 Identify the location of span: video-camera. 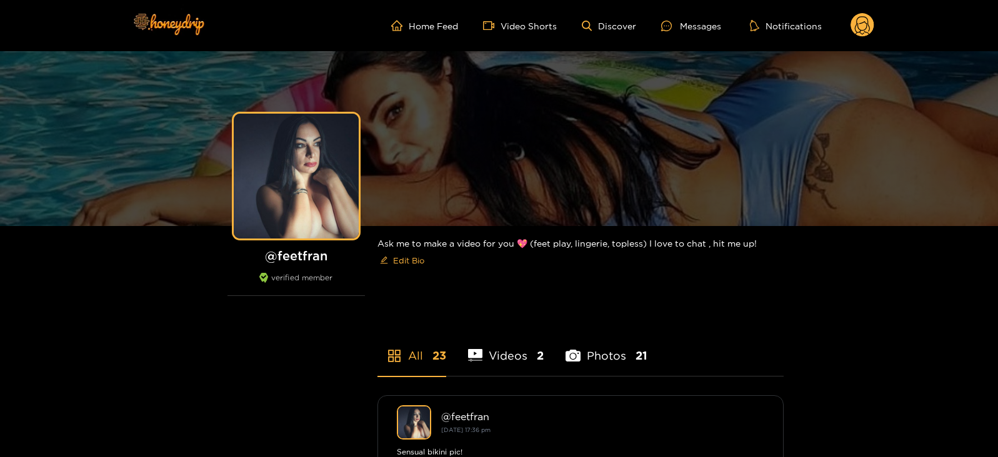
(492, 26).